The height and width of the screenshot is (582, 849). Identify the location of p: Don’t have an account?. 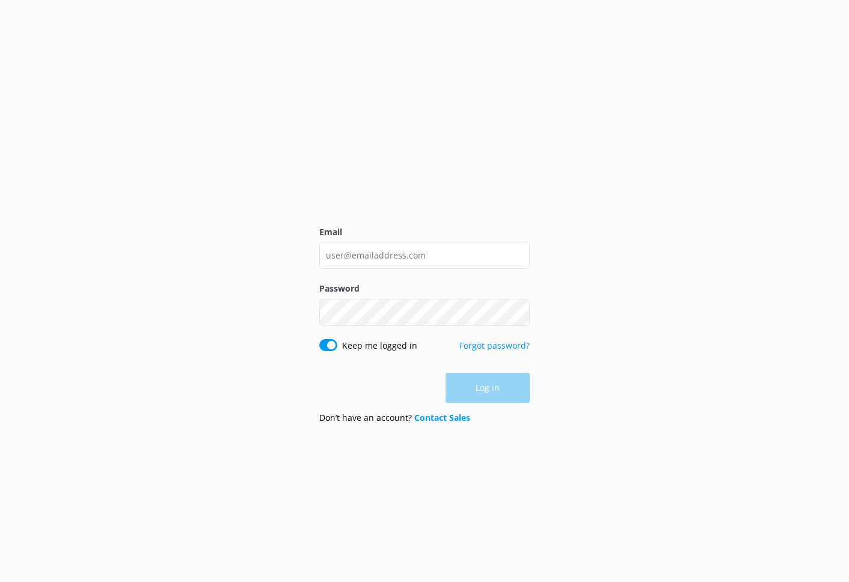
(394, 418).